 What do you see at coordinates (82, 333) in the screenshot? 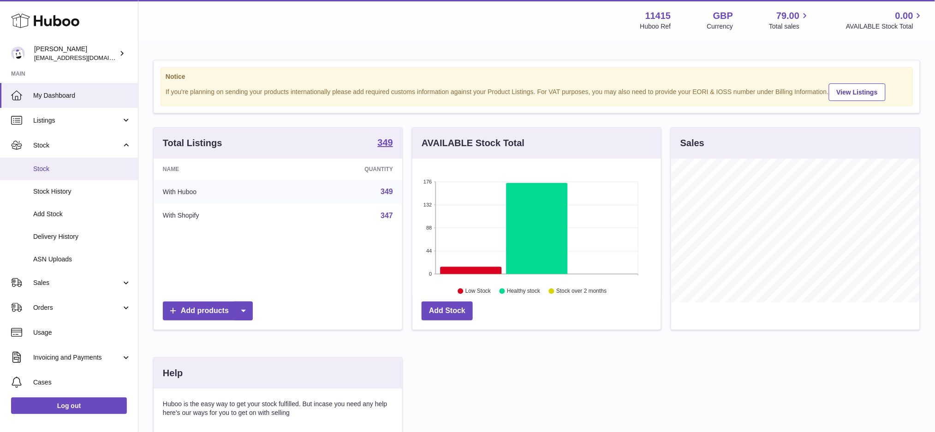
I see `span: Usage` at bounding box center [82, 333].